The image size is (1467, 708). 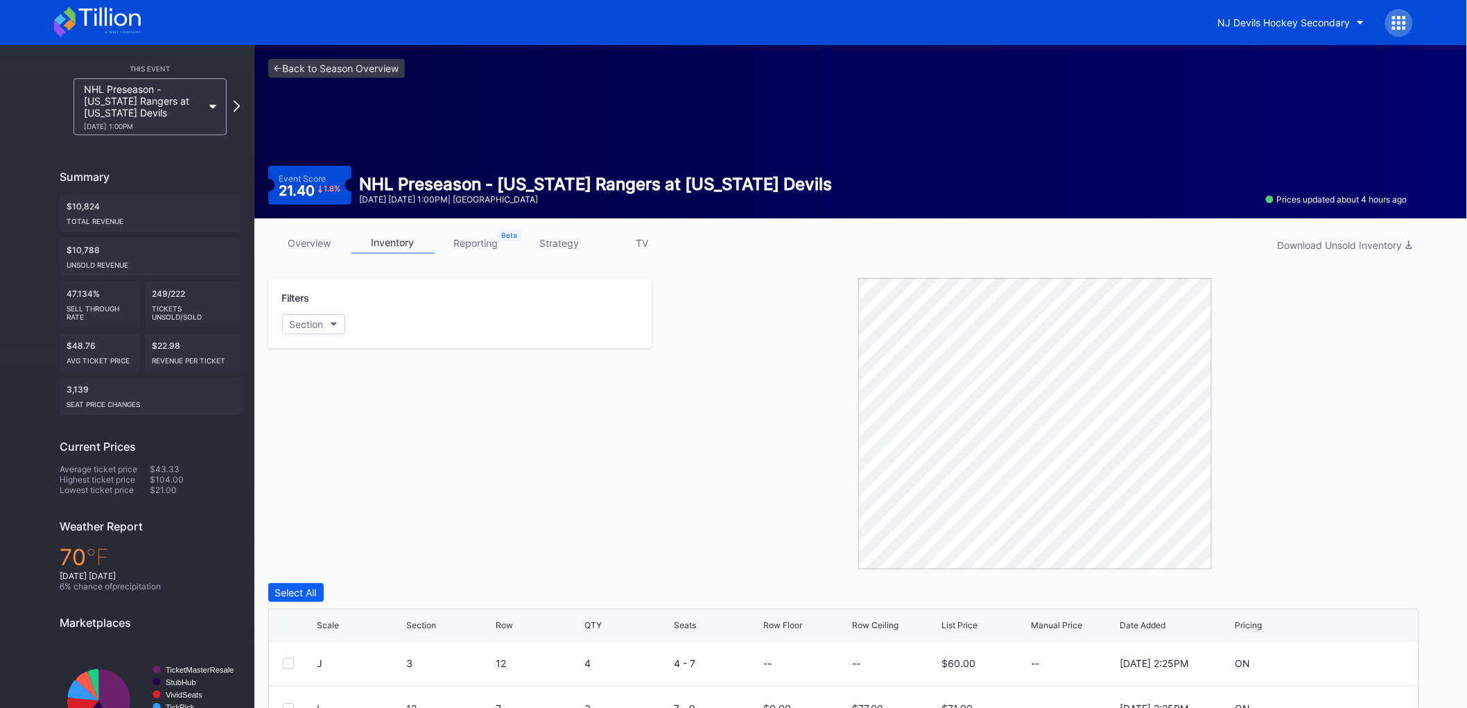 What do you see at coordinates (960, 625) in the screenshot?
I see `div: List Price` at bounding box center [960, 625].